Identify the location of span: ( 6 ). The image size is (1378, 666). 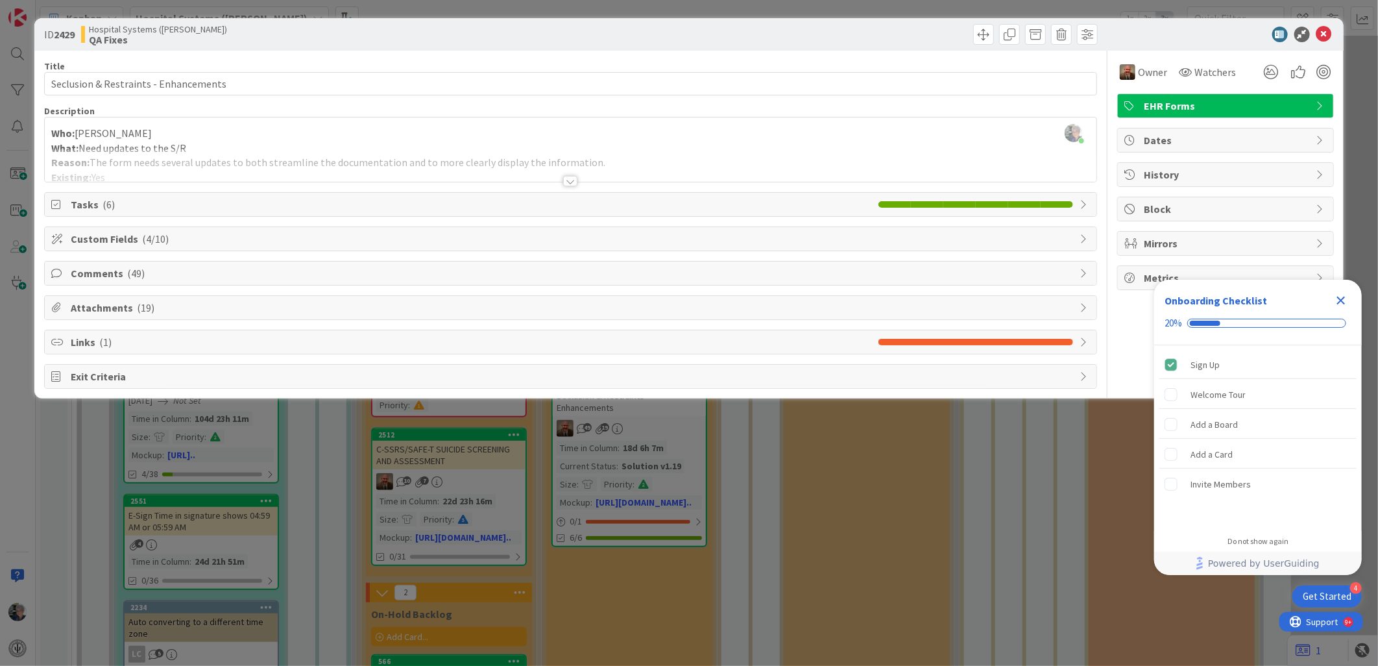
(108, 204).